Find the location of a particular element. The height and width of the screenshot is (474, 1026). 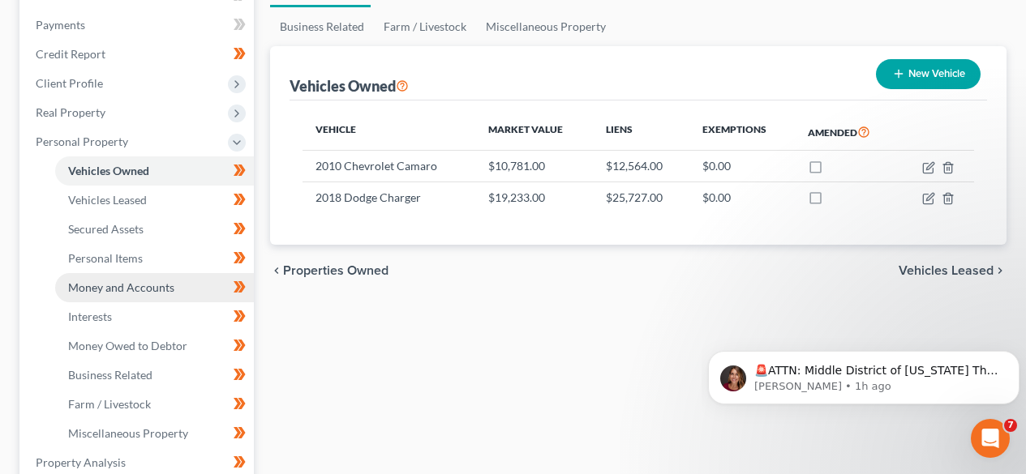

a: Vehicles Owned is located at coordinates (154, 171).